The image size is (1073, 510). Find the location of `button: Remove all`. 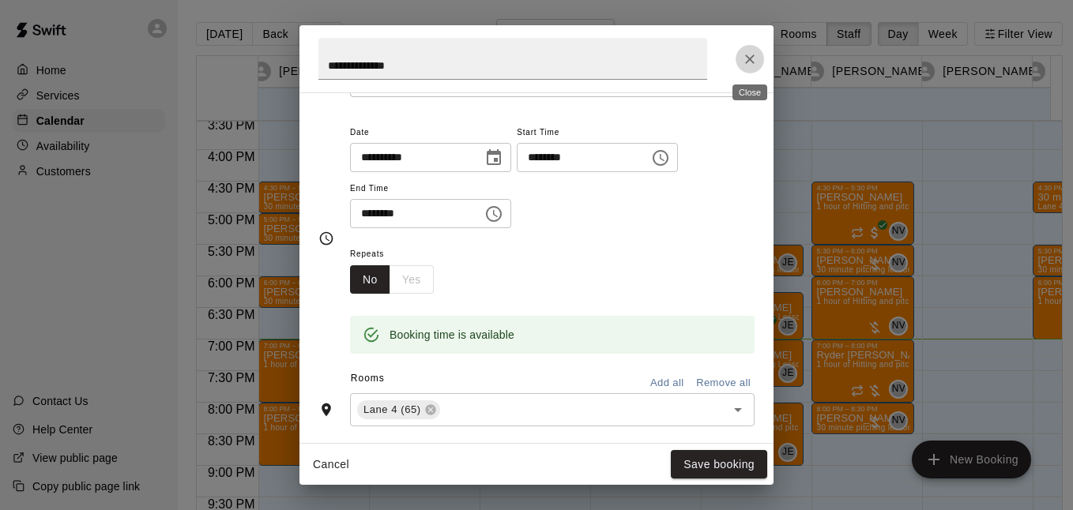

button: Remove all is located at coordinates (723, 383).